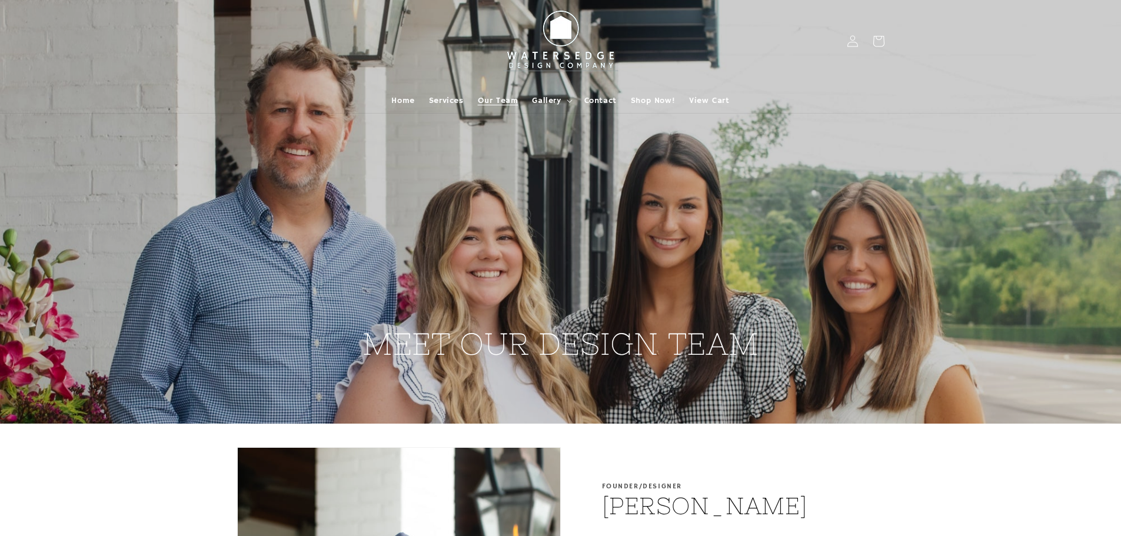 The image size is (1121, 536). I want to click on img: Watersedge Design Co, so click(561, 41).